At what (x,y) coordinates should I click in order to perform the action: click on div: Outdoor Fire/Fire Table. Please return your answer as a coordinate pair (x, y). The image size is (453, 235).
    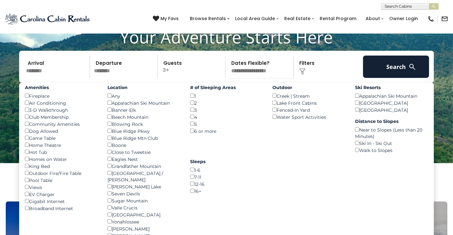
    Looking at the image, I should click on (61, 173).